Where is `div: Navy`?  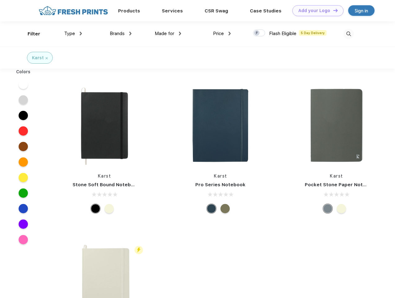
div: Navy is located at coordinates (211, 208).